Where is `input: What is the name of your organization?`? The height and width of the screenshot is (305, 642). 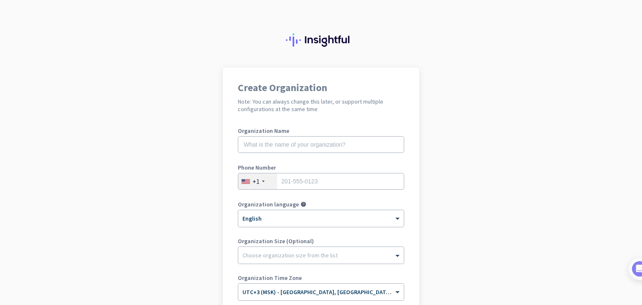
input: What is the name of your organization? is located at coordinates (321, 145).